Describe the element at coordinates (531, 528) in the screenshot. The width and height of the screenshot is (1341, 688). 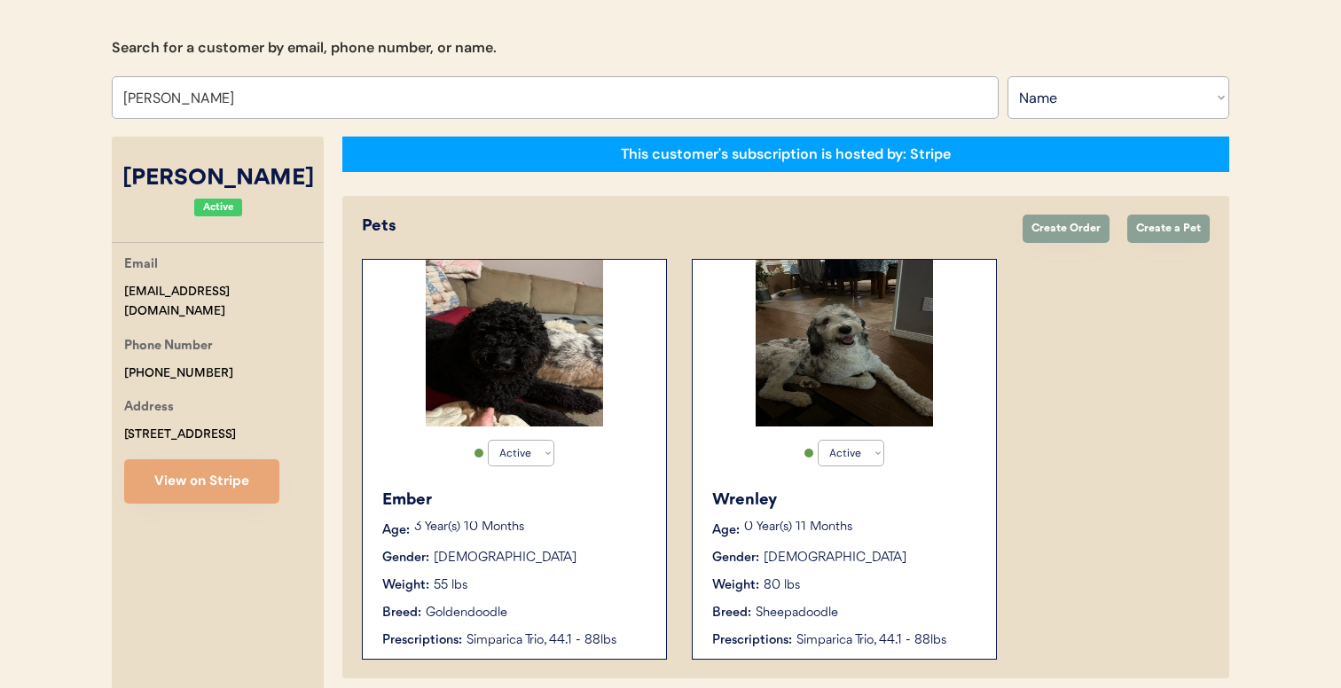
I see `p: 3 Year(s) 10 Months` at that location.